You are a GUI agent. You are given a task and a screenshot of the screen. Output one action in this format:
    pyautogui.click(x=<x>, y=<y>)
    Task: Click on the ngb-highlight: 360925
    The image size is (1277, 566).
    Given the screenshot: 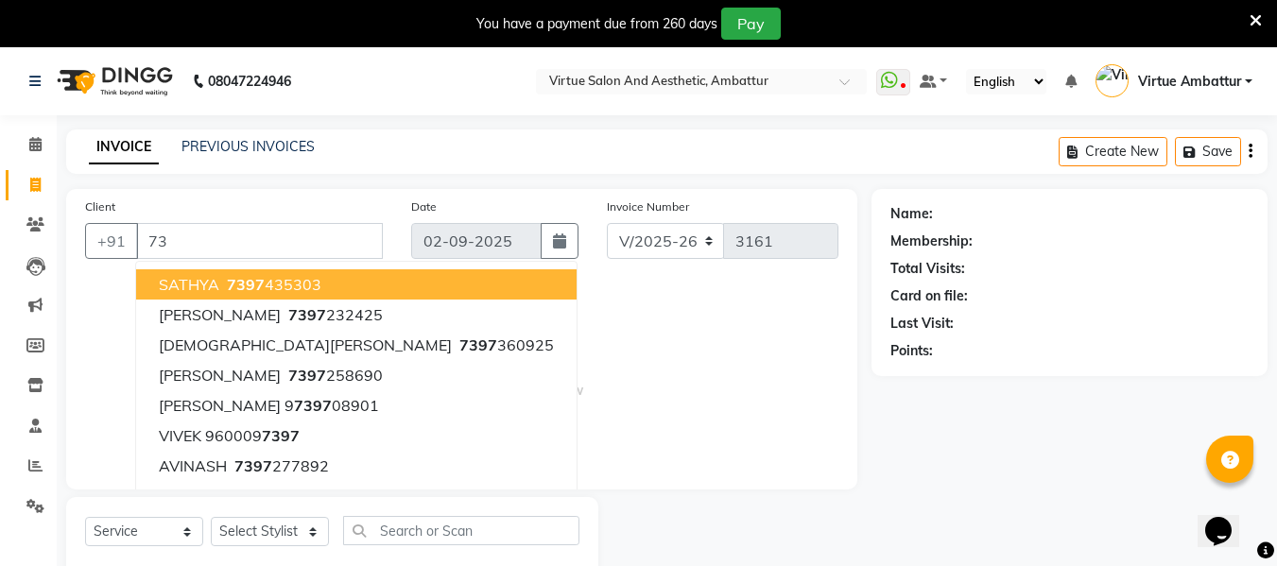 What is the action you would take?
    pyautogui.click(x=505, y=345)
    